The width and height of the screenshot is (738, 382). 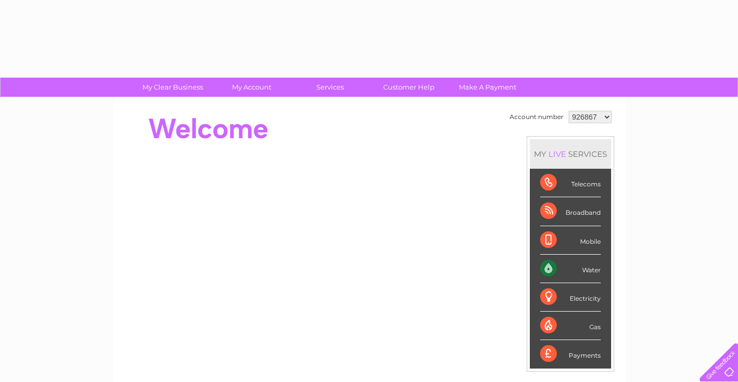 What do you see at coordinates (570, 154) in the screenshot?
I see `div: MY SERVICES` at bounding box center [570, 154].